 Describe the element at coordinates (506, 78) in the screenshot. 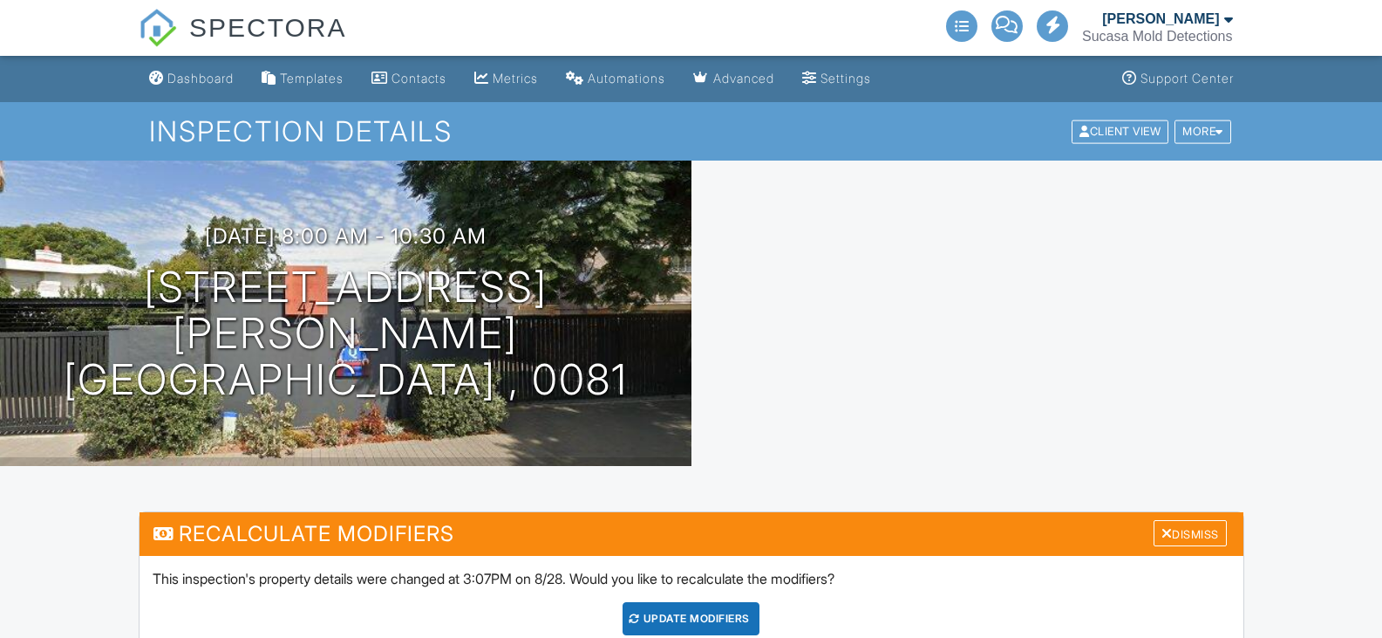

I see `a: Metrics` at that location.